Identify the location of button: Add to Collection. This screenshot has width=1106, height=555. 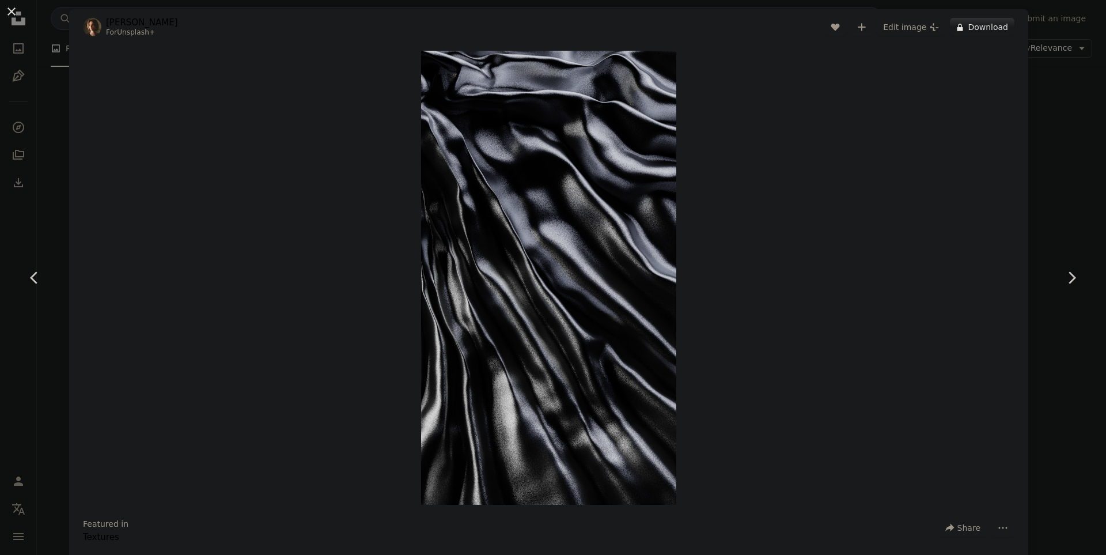
(862, 27).